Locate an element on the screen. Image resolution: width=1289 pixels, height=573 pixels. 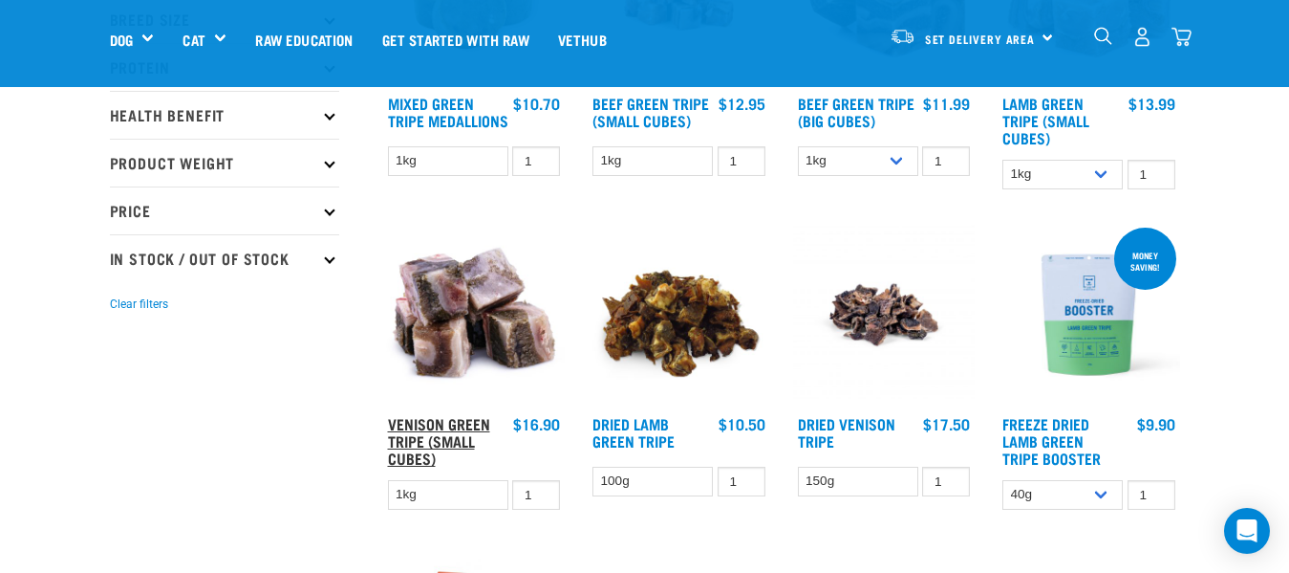
img: 1079 Green Tripe Venison 01 is located at coordinates (474, 314).